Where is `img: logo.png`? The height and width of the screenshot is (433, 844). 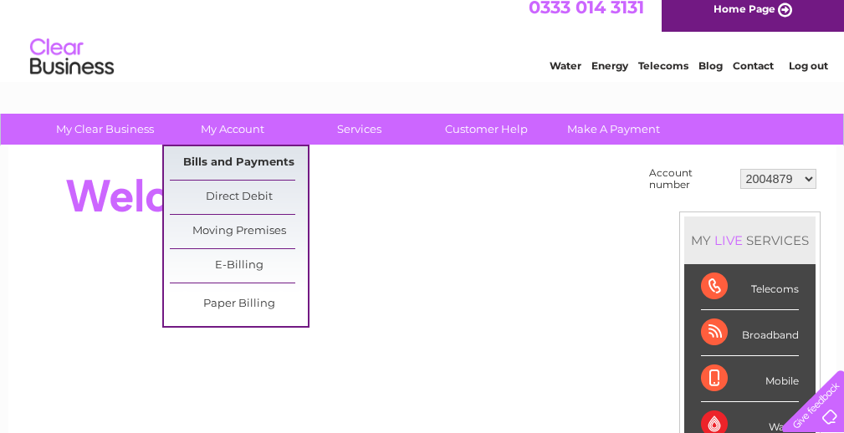
img: logo.png is located at coordinates (72, 69).